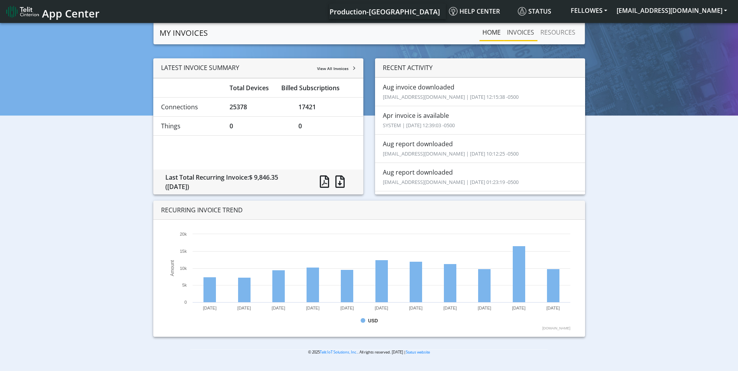 Image resolution: width=738 pixels, height=371 pixels. I want to click on button: FELLOWES, so click(589, 11).